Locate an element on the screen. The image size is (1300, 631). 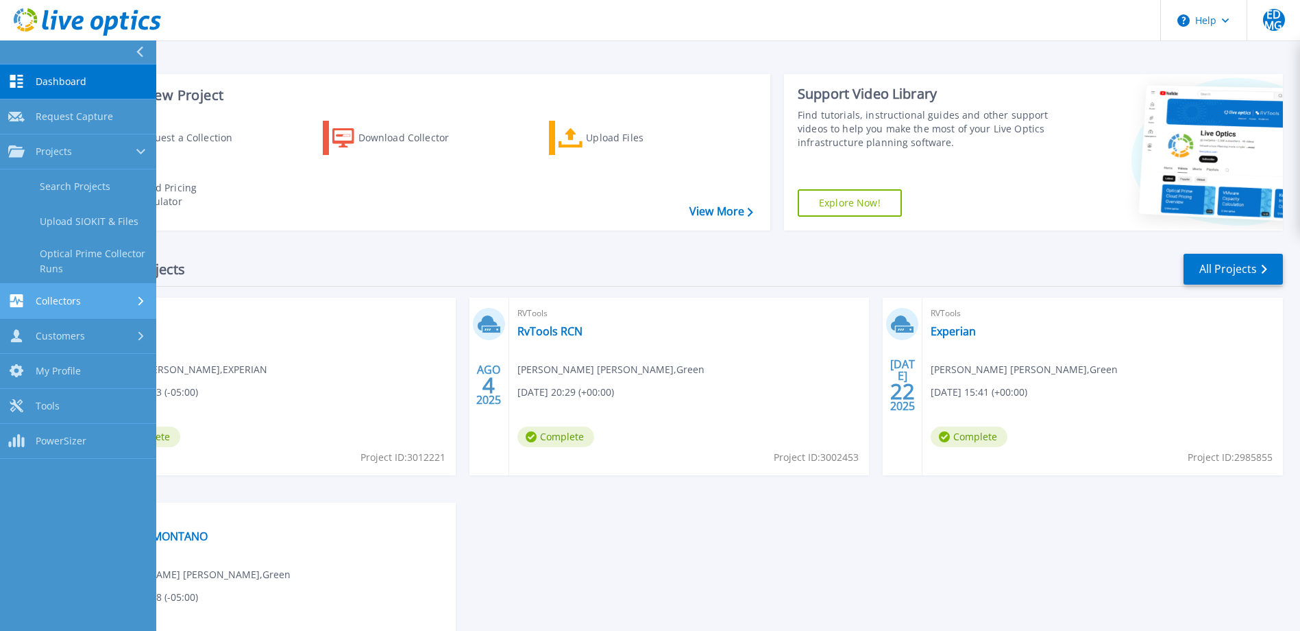
div: Support Video Library is located at coordinates (925, 94).